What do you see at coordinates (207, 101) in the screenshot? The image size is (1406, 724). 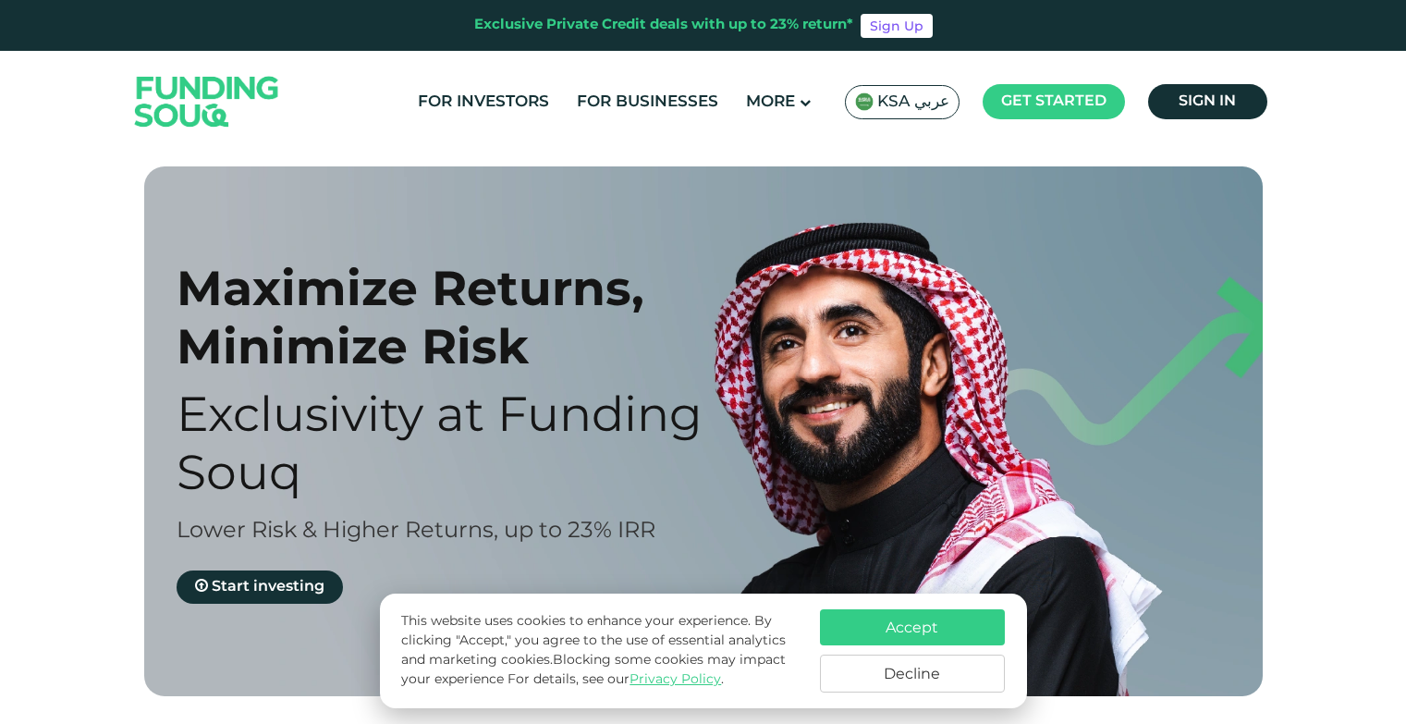 I see `img: Logo` at bounding box center [207, 101].